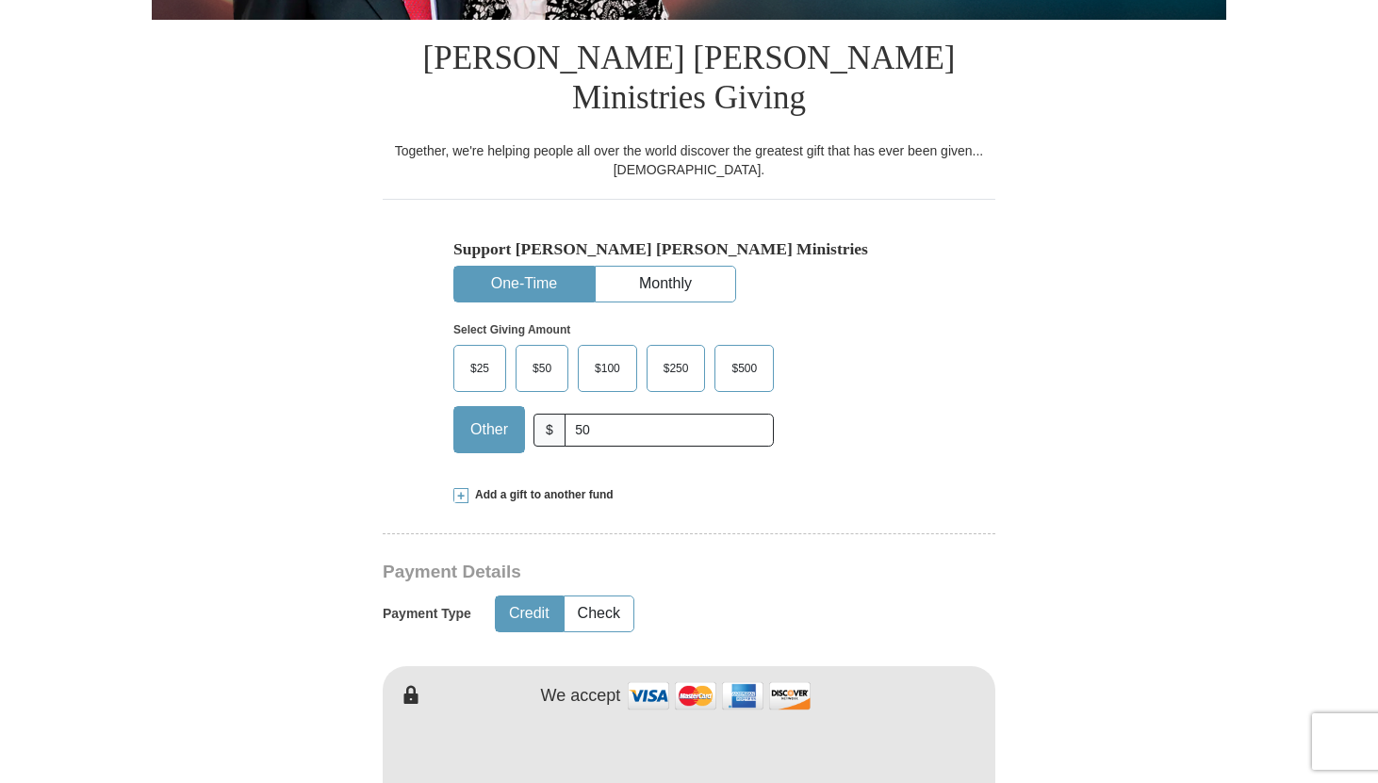 The image size is (1378, 783). Describe the element at coordinates (744, 369) in the screenshot. I see `span: $500` at that location.